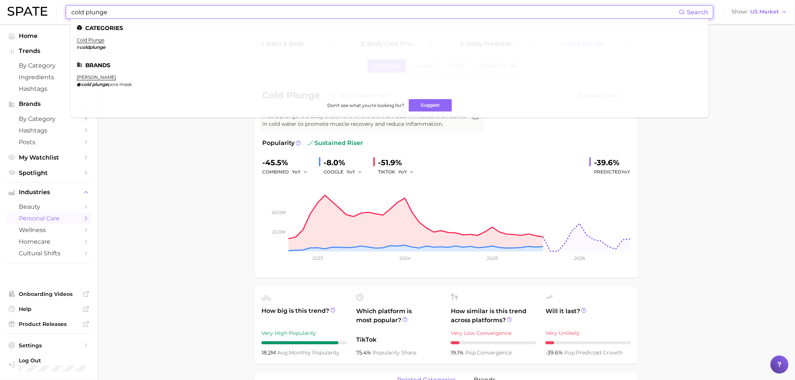  I want to click on a: Home, so click(49, 36).